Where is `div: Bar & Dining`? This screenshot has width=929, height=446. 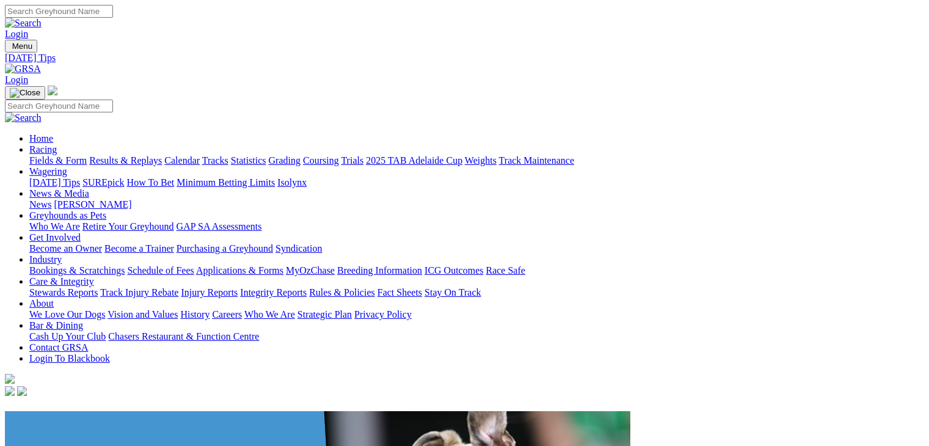
div: Bar & Dining is located at coordinates (476, 336).